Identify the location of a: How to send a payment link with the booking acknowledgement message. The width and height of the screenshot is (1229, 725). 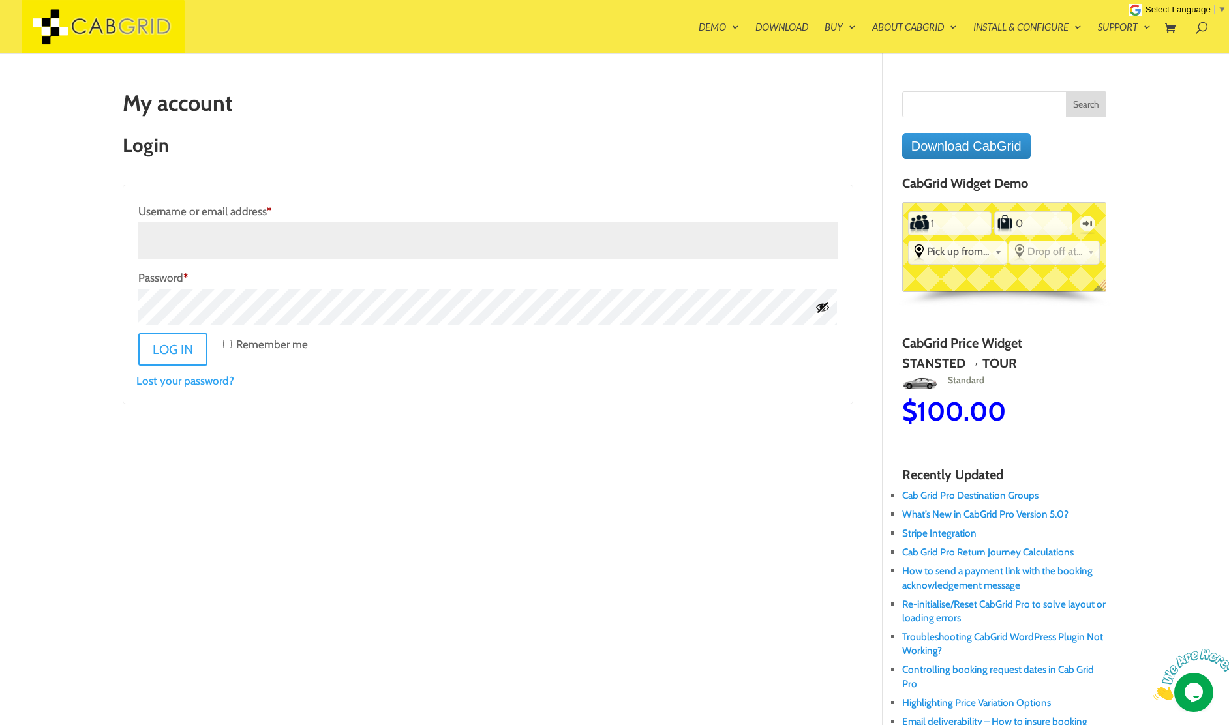
(997, 578).